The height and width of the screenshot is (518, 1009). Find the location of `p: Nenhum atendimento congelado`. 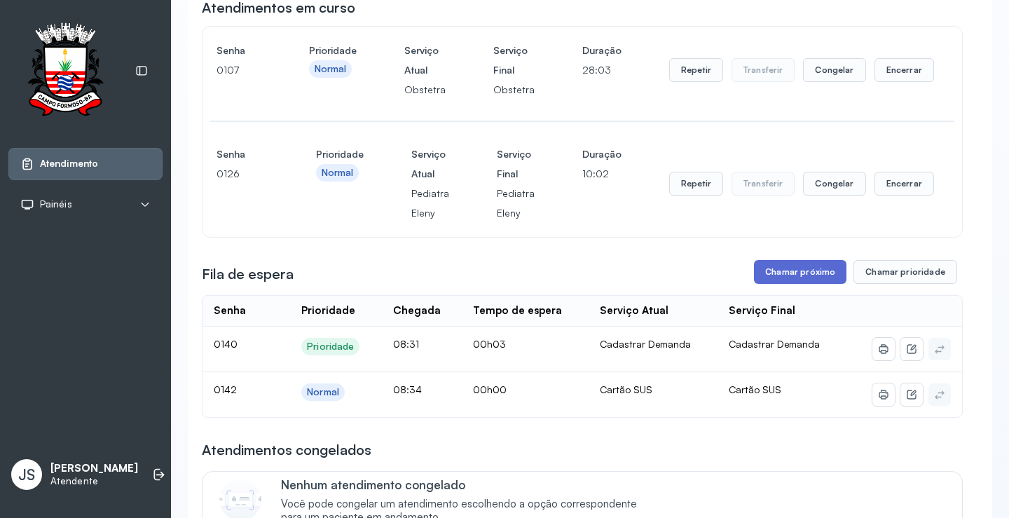

p: Nenhum atendimento congelado is located at coordinates (466, 484).